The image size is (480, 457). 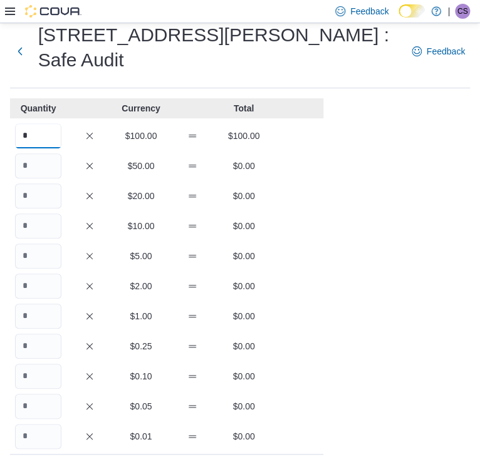 What do you see at coordinates (438, 51) in the screenshot?
I see `a: Feedback` at bounding box center [438, 51].